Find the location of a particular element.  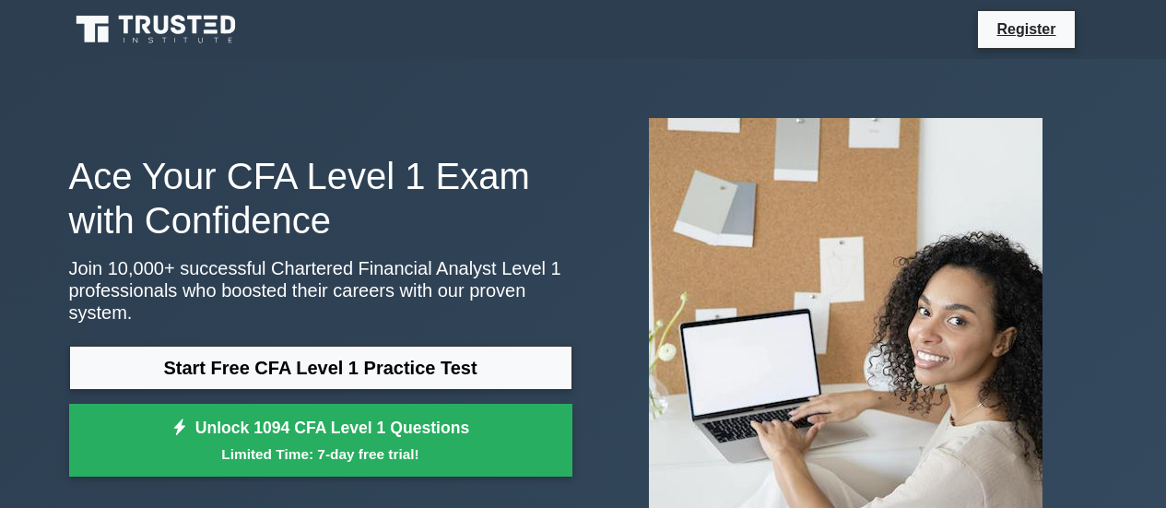

a: Unlock 1094 CFA Level 1 QuestionsLimited Time: 7-day free trial! is located at coordinates (321, 440).